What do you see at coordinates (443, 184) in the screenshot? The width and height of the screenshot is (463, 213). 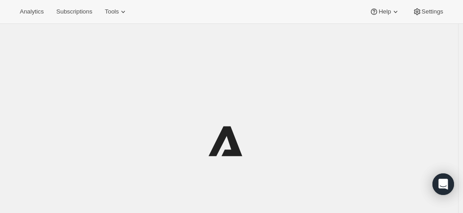 I see `div: Open Intercom Messenger` at bounding box center [443, 184].